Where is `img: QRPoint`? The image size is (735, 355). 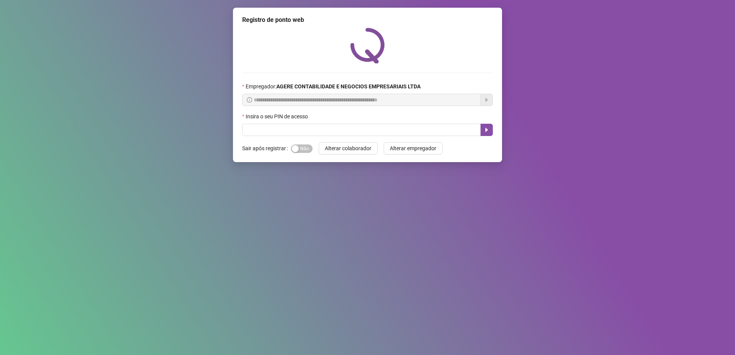
img: QRPoint is located at coordinates (367, 45).